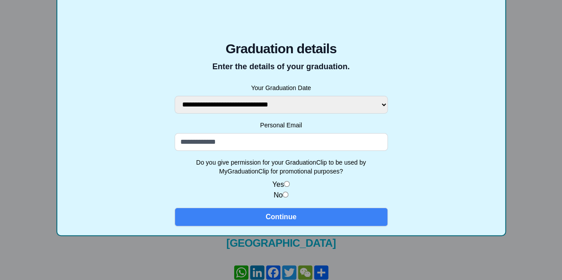  What do you see at coordinates (281, 49) in the screenshot?
I see `span: Graduation details` at bounding box center [281, 49].